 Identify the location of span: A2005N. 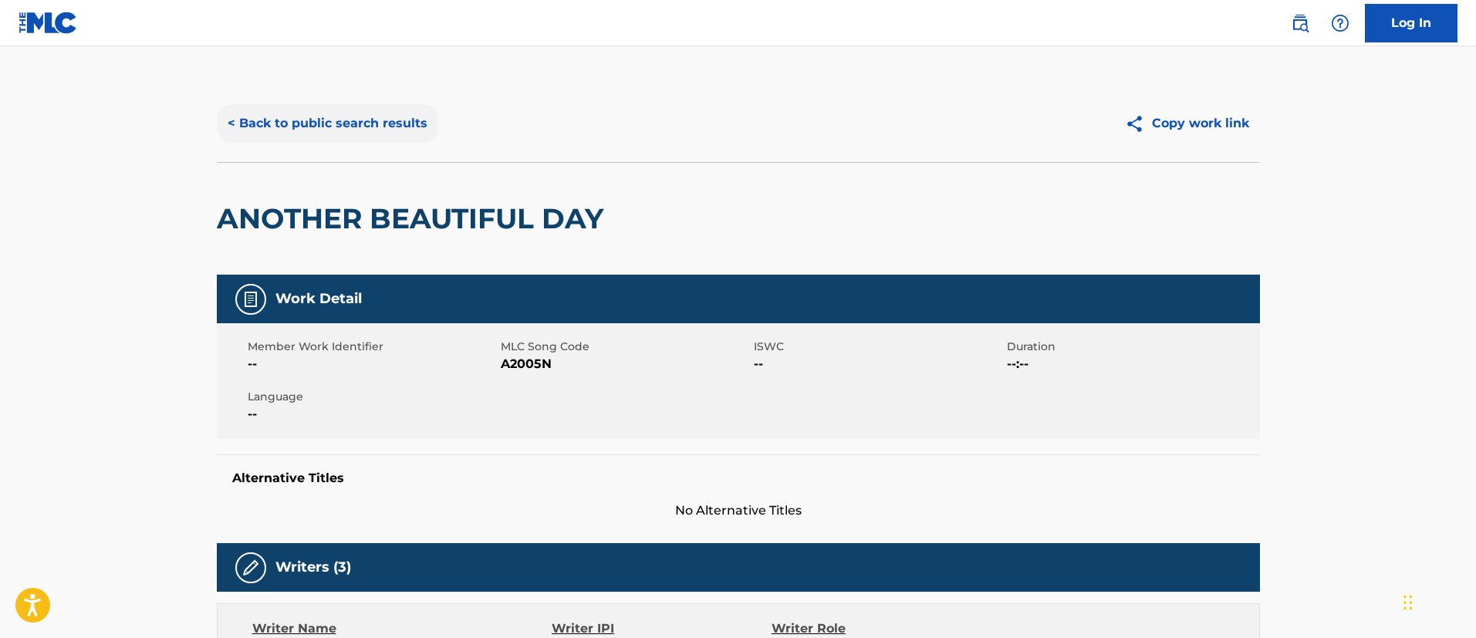
(625, 364).